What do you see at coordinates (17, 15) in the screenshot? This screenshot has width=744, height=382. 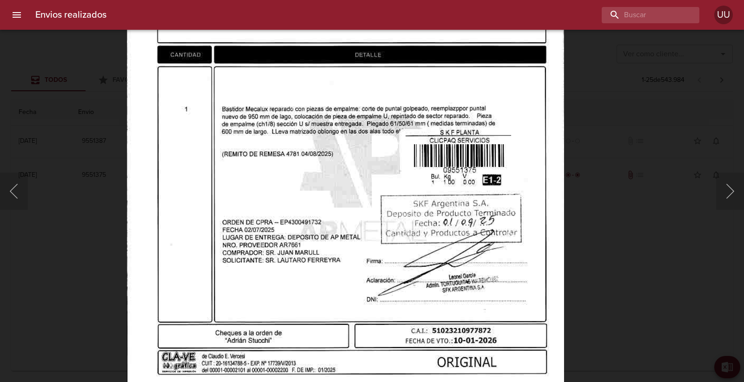 I see `button: menu` at bounding box center [17, 15].